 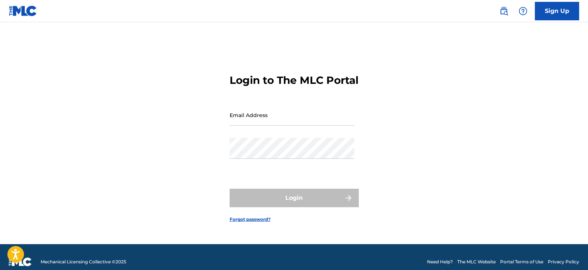 What do you see at coordinates (250, 219) in the screenshot?
I see `a: Forgot password?` at bounding box center [250, 219].